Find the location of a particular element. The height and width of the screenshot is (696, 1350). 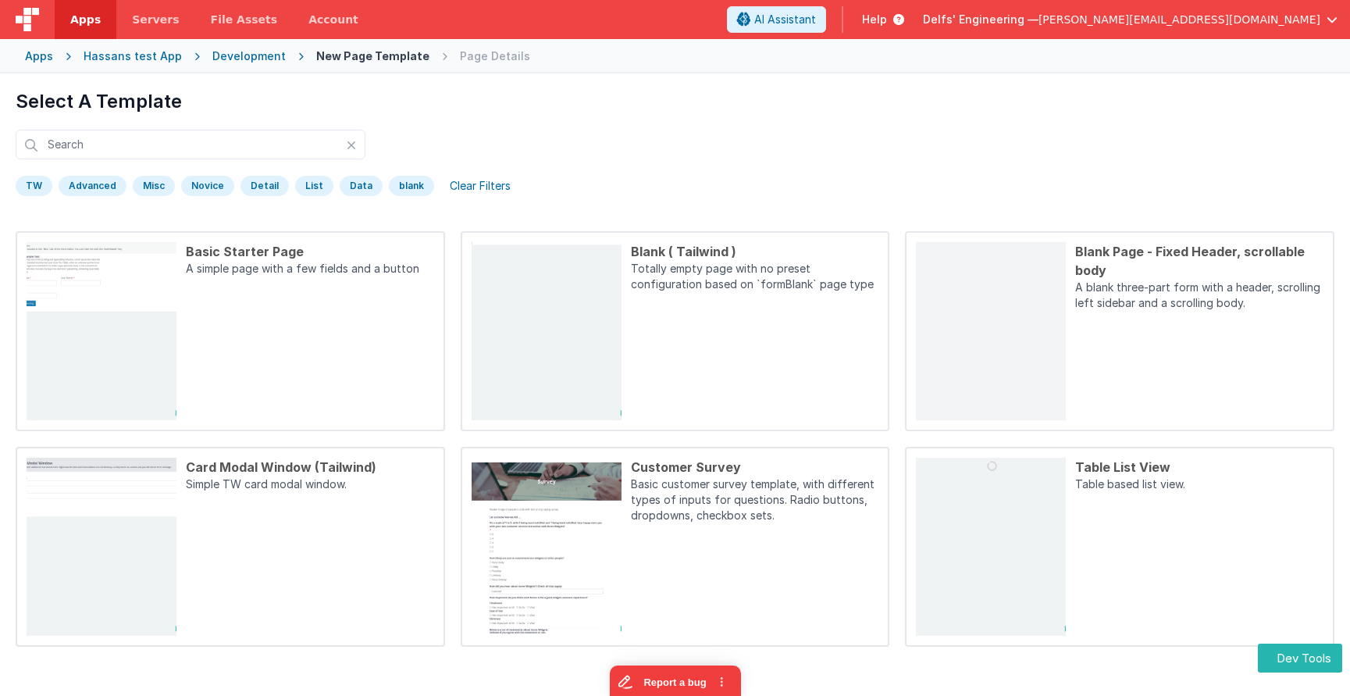

button: Dev Tools is located at coordinates (1300, 657).